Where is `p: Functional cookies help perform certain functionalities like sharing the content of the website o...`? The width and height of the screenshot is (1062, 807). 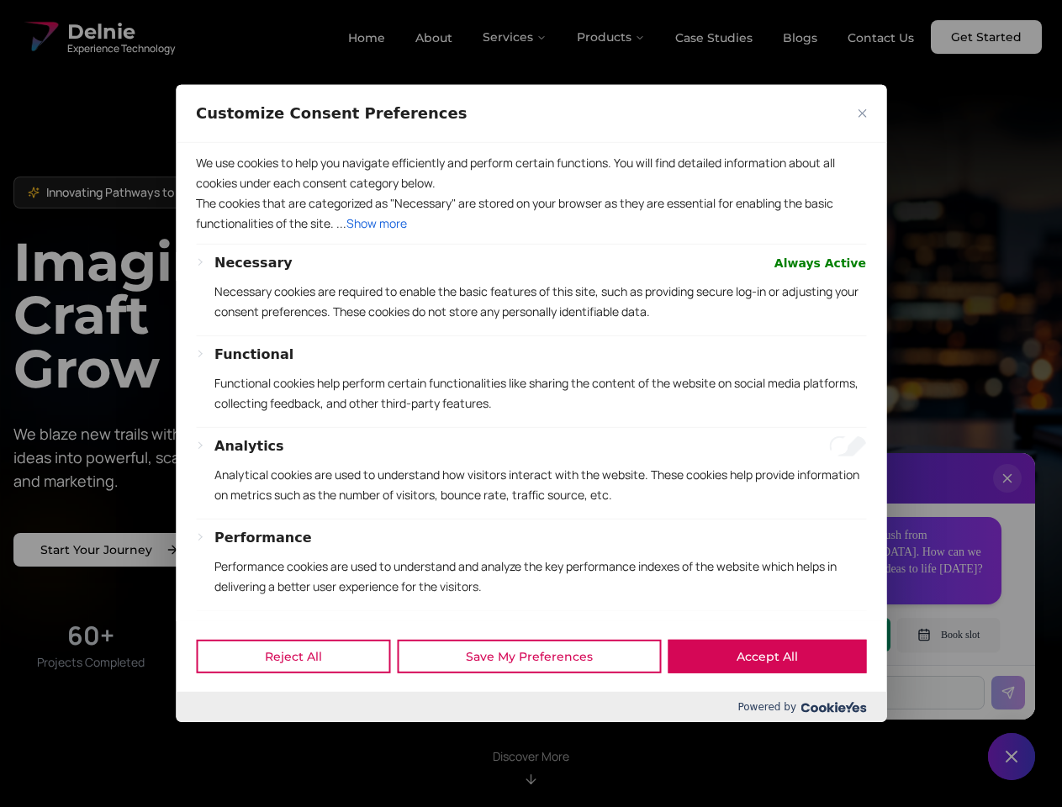
p: Functional cookies help perform certain functionalities like sharing the content of the website o... is located at coordinates (540, 393).